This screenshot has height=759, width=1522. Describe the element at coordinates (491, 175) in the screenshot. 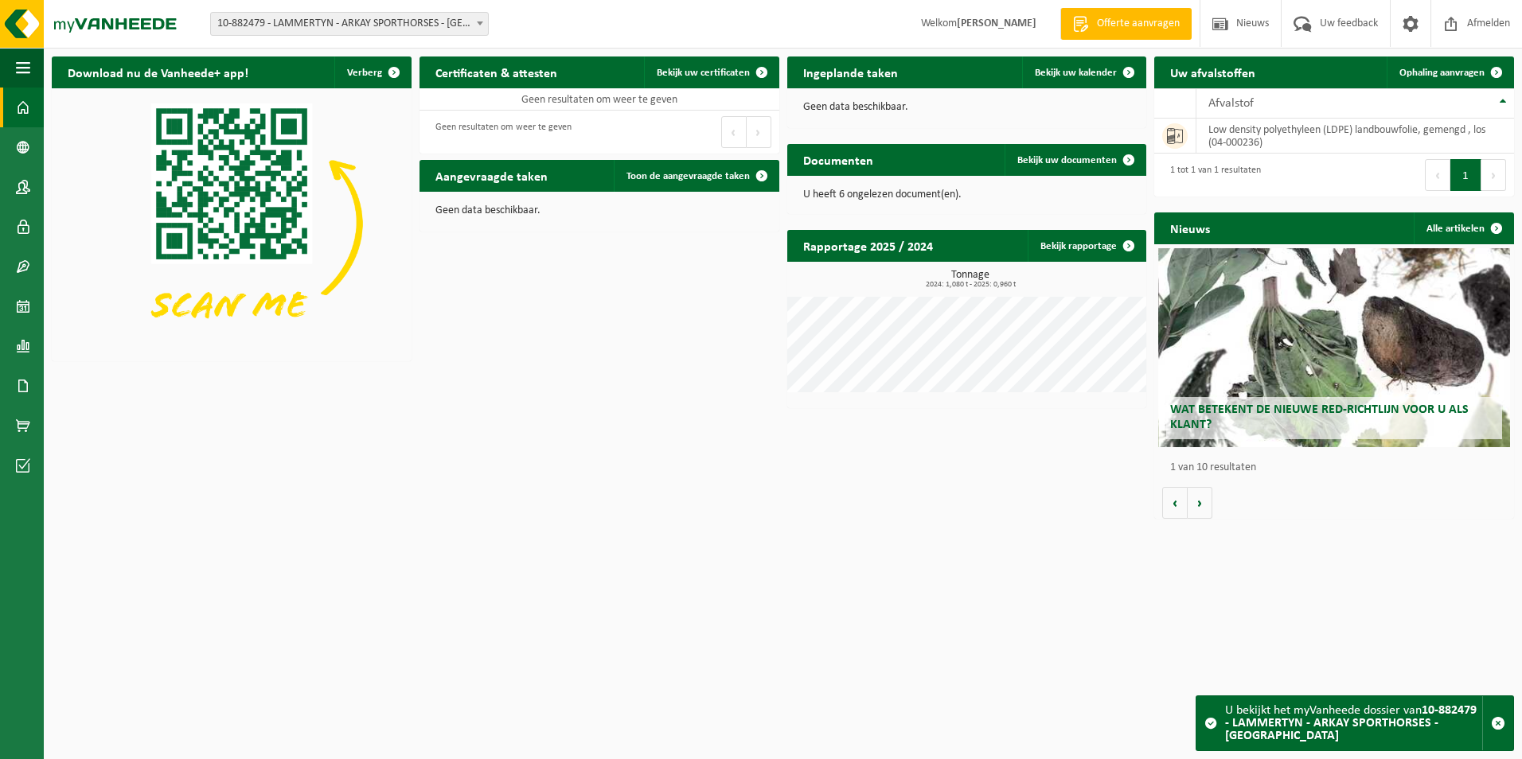

I see `h2: Aangevraagde taken` at that location.